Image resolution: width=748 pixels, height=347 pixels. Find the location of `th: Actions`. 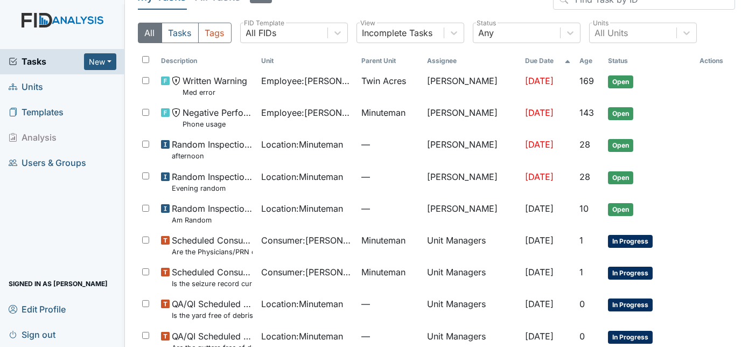

th: Actions is located at coordinates (715, 61).